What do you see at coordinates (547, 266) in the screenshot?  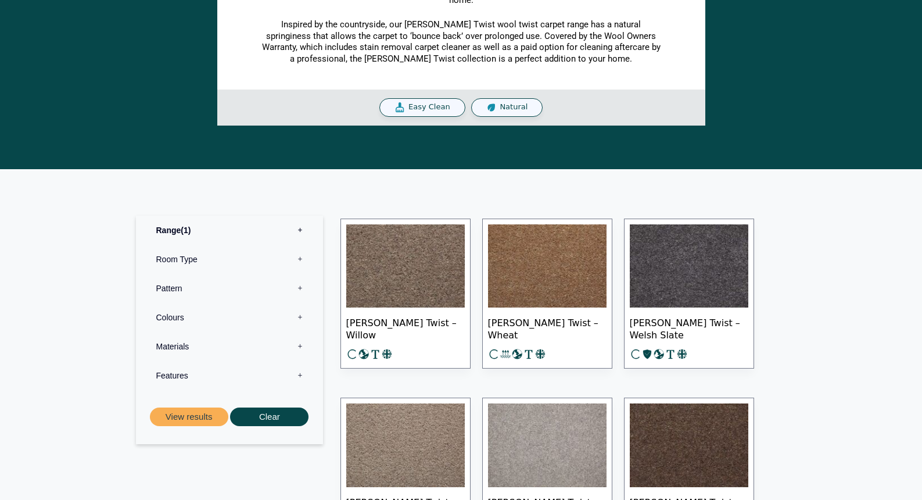 I see `img: Tomkinson Twist - Wheat` at bounding box center [547, 266].